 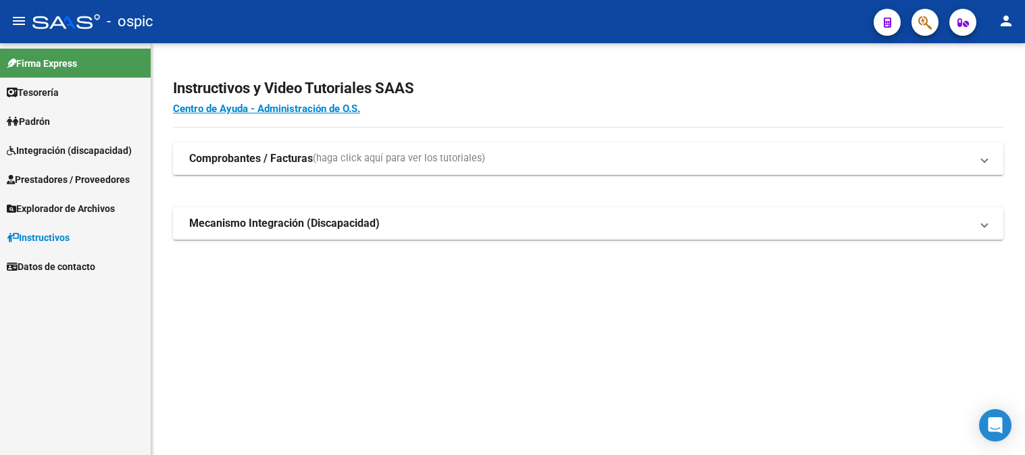 What do you see at coordinates (251, 159) in the screenshot?
I see `strong: Comprobantes / Facturas` at bounding box center [251, 159].